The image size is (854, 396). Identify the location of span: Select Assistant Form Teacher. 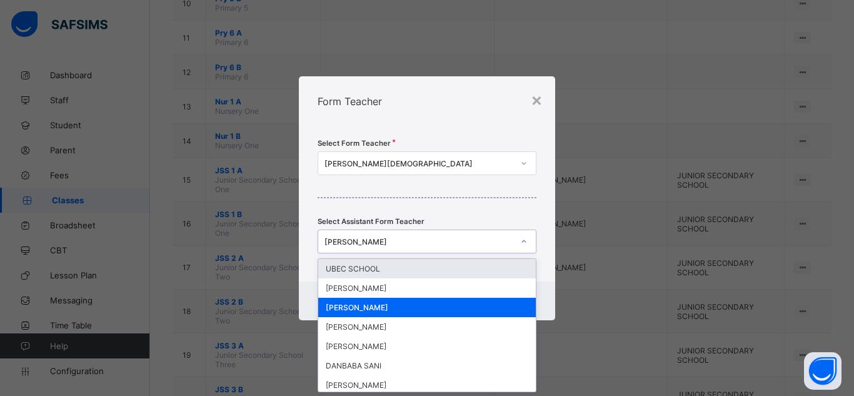
(371, 221).